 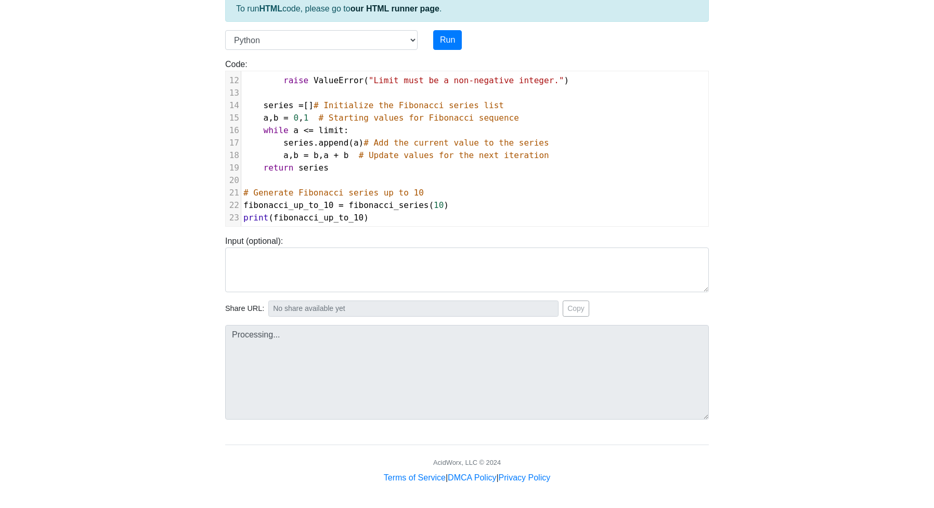 I want to click on span: 0, so click(x=296, y=117).